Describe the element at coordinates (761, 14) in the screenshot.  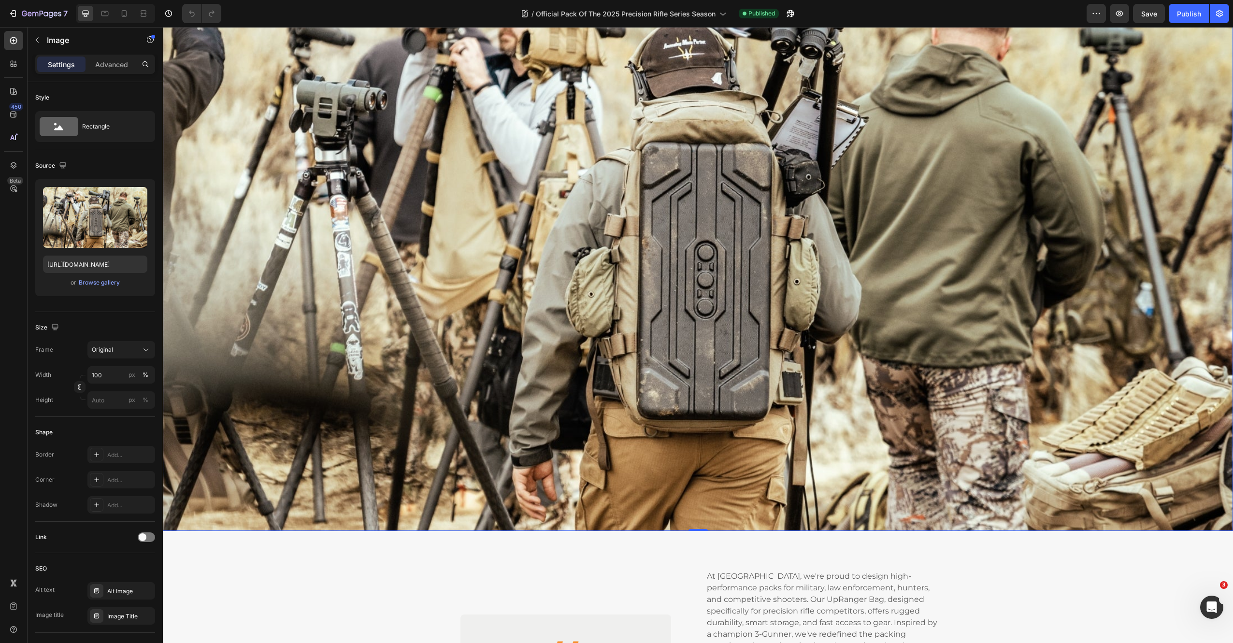
I see `span: Published` at that location.